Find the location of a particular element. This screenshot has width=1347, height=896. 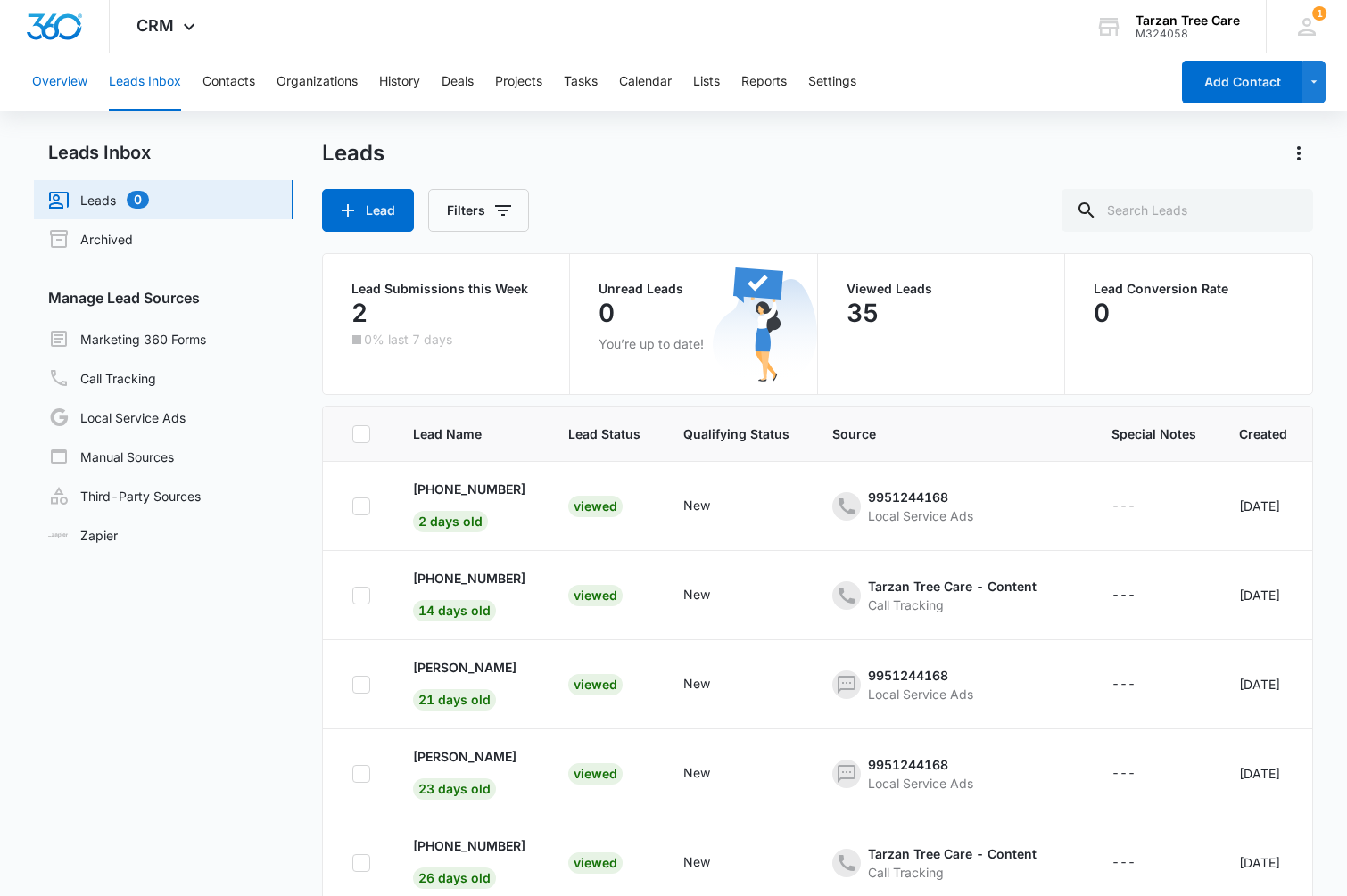

span: Lead Name is located at coordinates (470, 433).